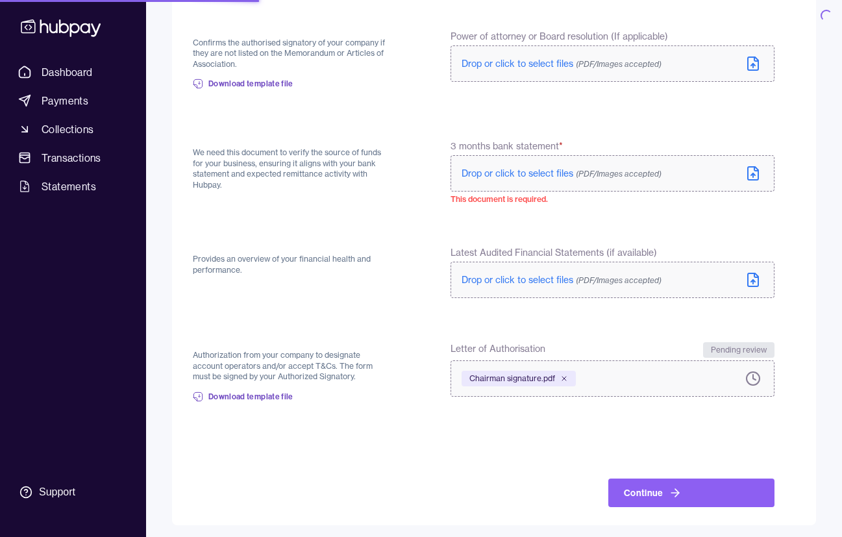 The height and width of the screenshot is (537, 842). I want to click on a: Payments, so click(73, 101).